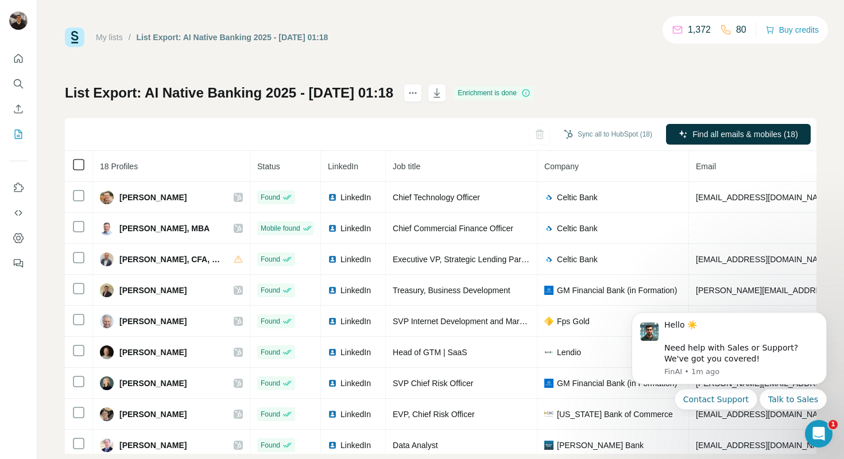 Image resolution: width=844 pixels, height=459 pixels. I want to click on button: Quick start, so click(18, 59).